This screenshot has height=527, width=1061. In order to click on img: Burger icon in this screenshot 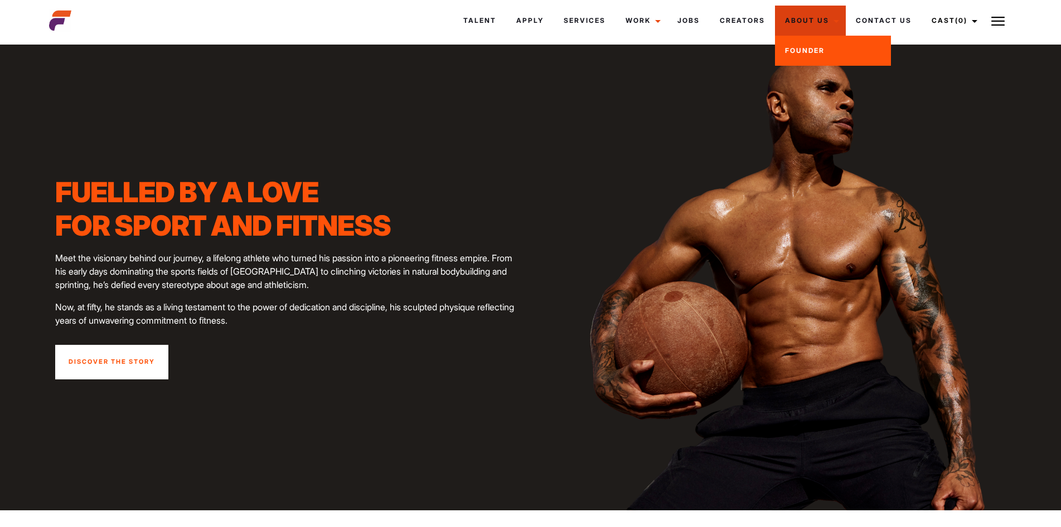, I will do `click(998, 21)`.